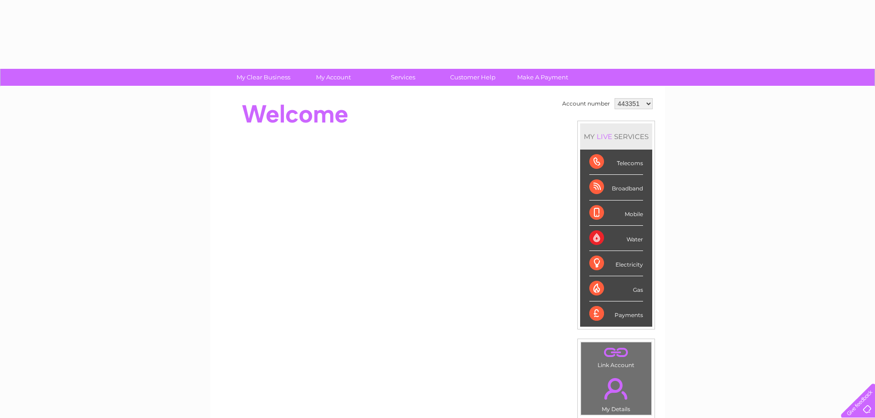 Image resolution: width=875 pixels, height=418 pixels. I want to click on a: My Clear Business, so click(263, 77).